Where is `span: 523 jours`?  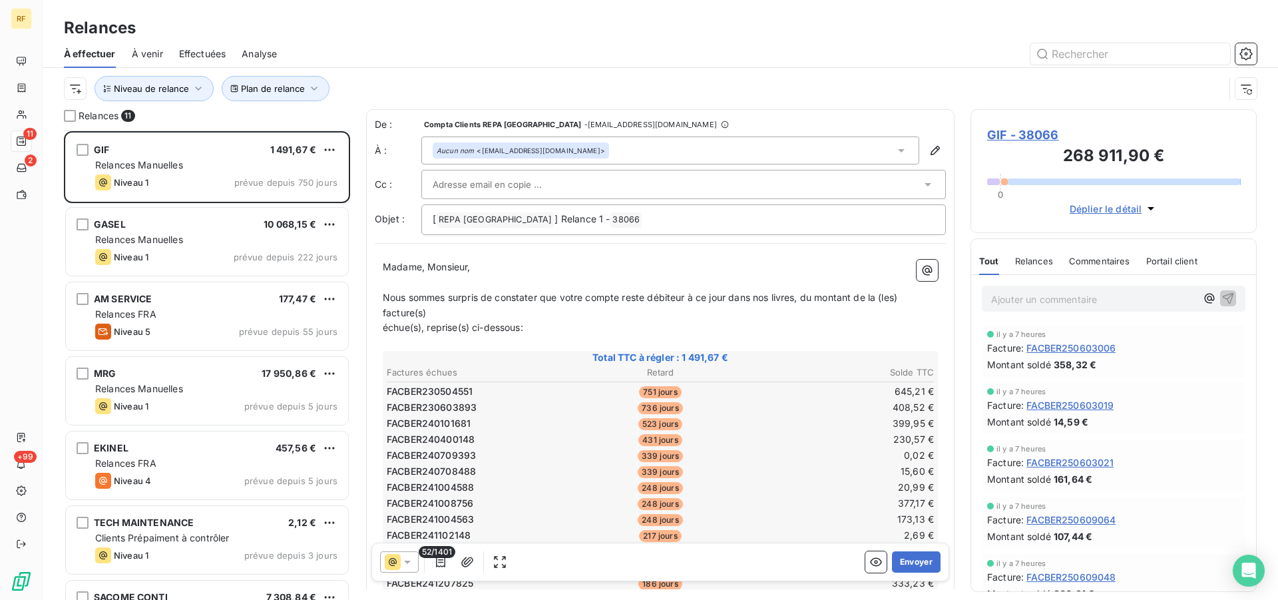 span: 523 jours is located at coordinates (660, 424).